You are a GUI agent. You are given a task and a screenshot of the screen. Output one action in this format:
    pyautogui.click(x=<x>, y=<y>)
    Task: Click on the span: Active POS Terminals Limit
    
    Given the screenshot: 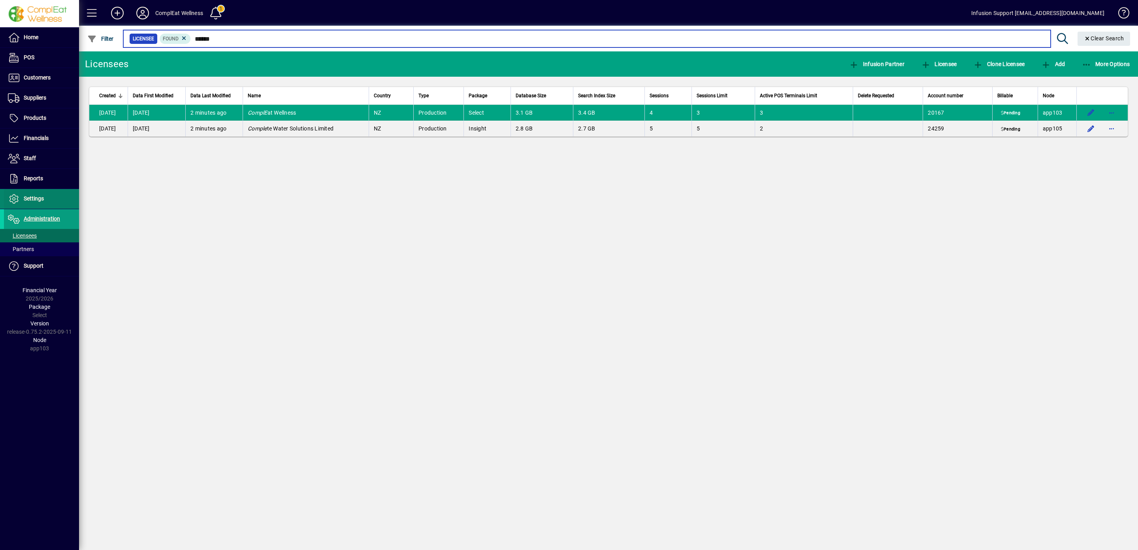 What is the action you would take?
    pyautogui.click(x=789, y=96)
    